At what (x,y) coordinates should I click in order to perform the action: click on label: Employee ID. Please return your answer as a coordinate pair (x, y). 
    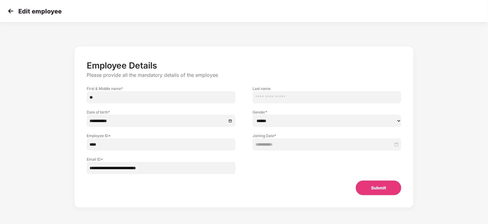
    Looking at the image, I should click on (161, 135).